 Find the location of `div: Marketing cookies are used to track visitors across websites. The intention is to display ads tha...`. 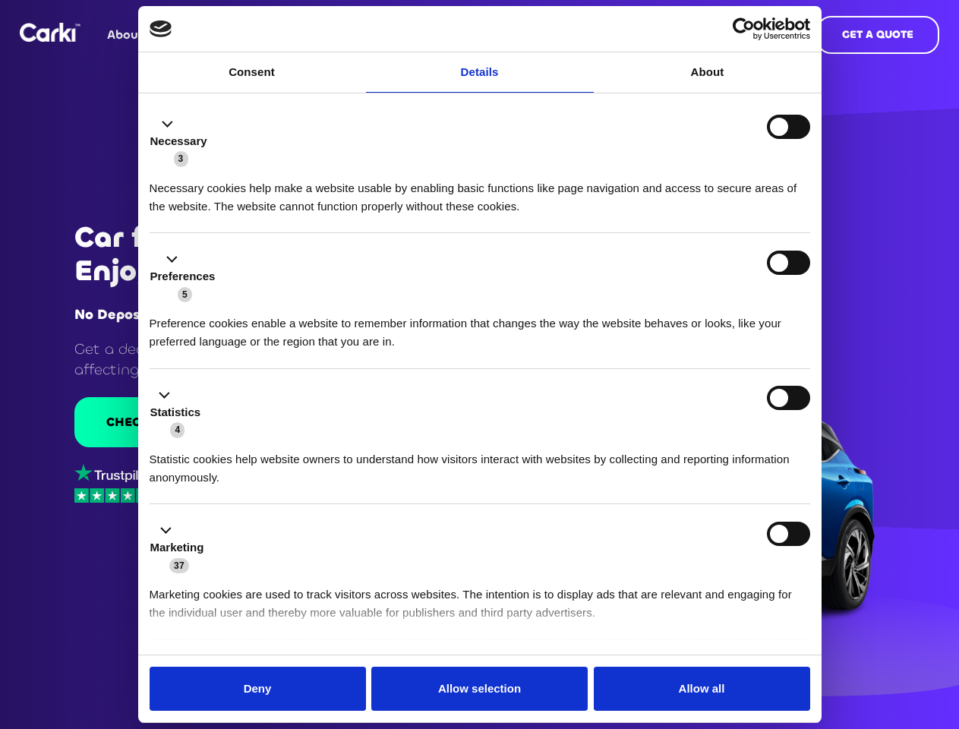

div: Marketing cookies are used to track visitors across websites. The intention is to display ads tha... is located at coordinates (480, 598).